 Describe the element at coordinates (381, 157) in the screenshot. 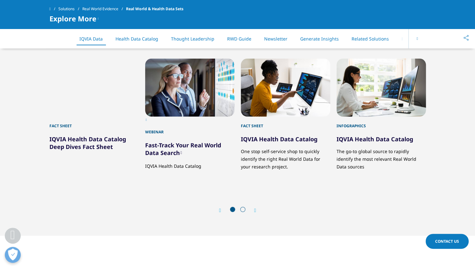

I see `p: The go-to global source to rapidly identify the most relevant Real World Data sources` at that location.